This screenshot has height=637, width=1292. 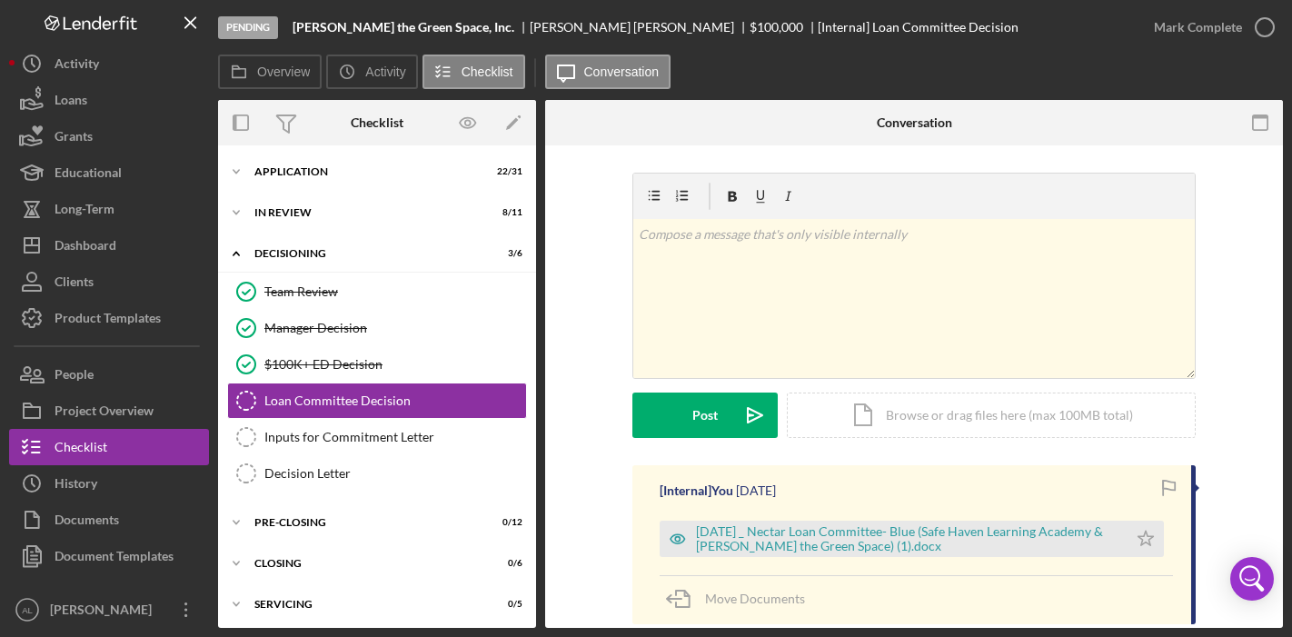 What do you see at coordinates (109, 282) in the screenshot?
I see `button: Clients` at bounding box center [109, 282].